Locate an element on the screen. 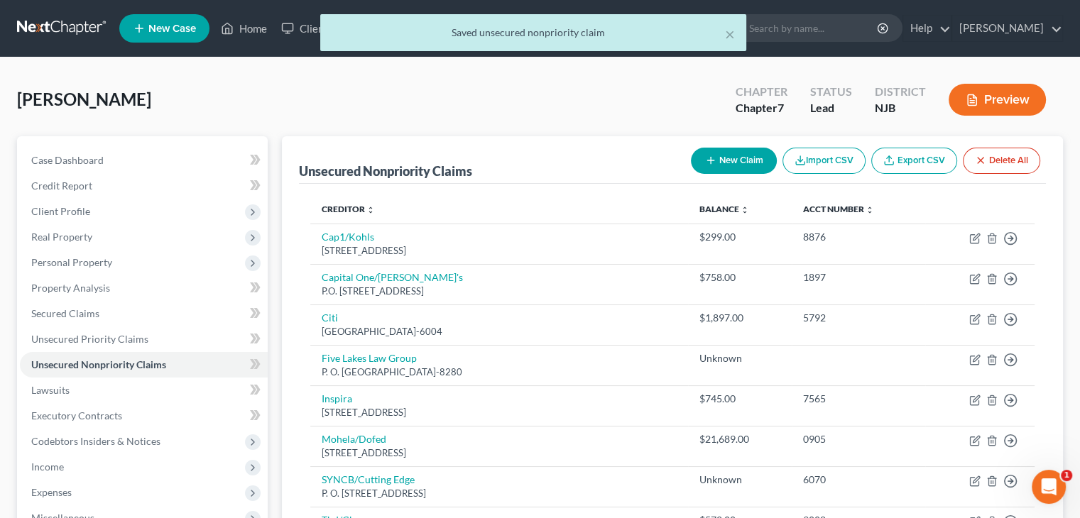  span: Codebtors Insiders & Notices is located at coordinates (96, 441).